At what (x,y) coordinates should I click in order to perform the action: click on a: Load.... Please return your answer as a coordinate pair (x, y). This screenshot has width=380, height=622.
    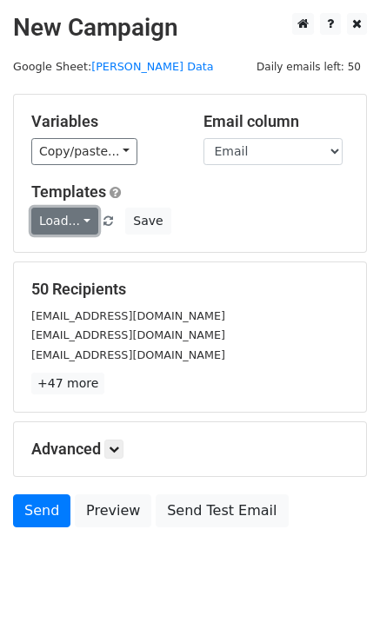
    Looking at the image, I should click on (64, 221).